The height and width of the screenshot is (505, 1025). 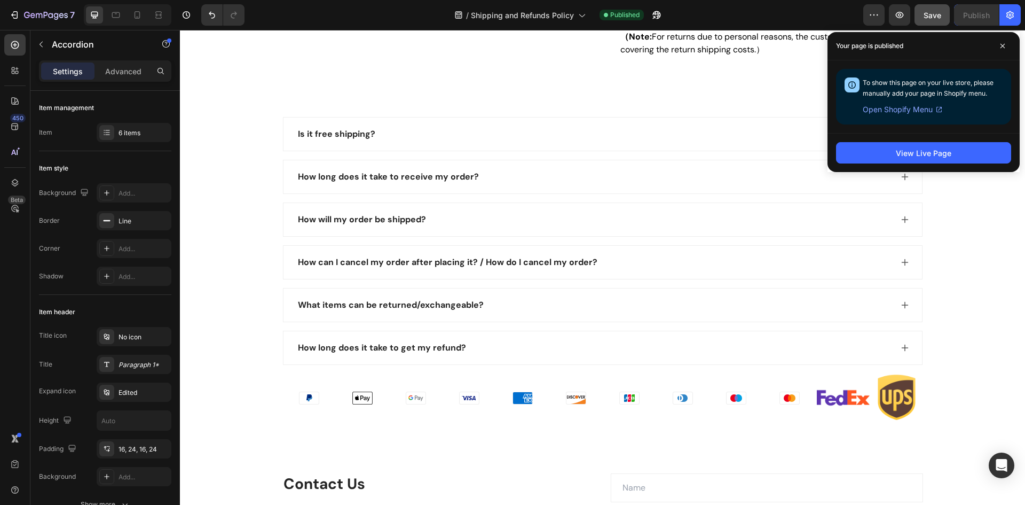 I want to click on img: gempages_558822507012948810-d8009b8c-e37c-4ec9-9991-475d5d3ada70.svg, so click(x=450, y=368).